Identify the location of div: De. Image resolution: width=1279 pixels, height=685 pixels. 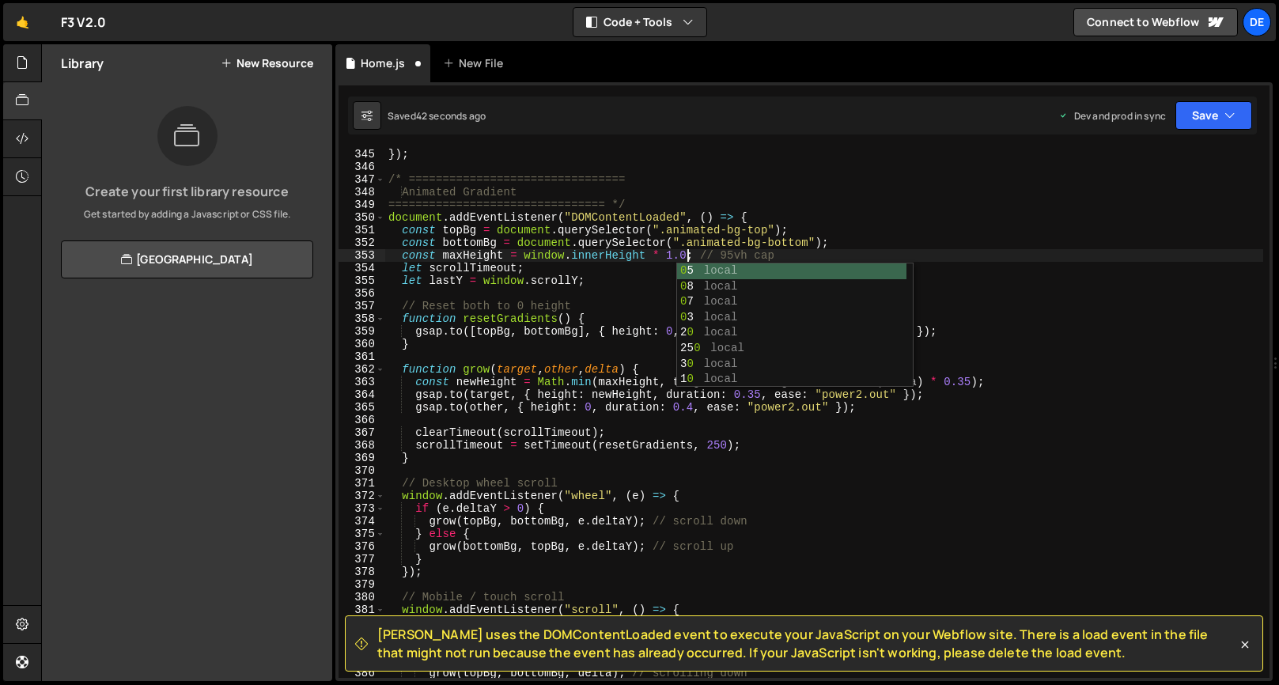
(1257, 22).